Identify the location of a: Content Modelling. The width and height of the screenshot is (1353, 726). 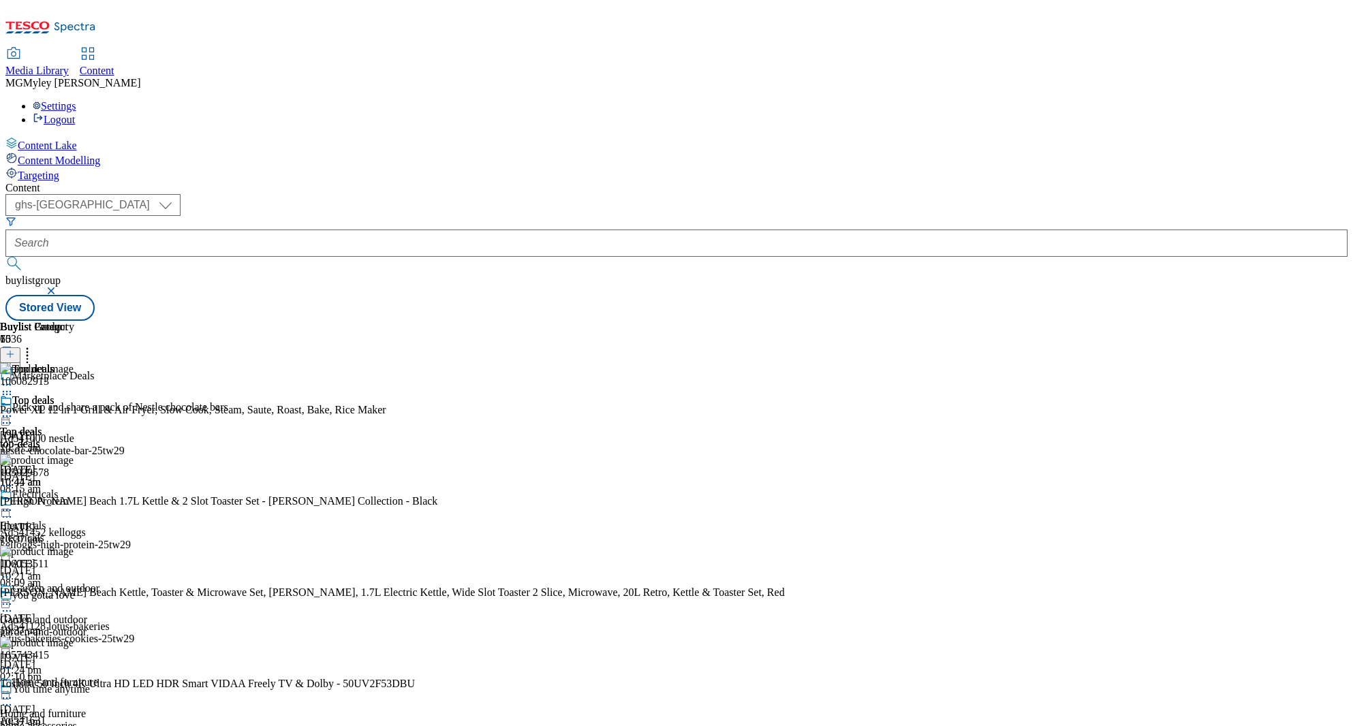
(677, 159).